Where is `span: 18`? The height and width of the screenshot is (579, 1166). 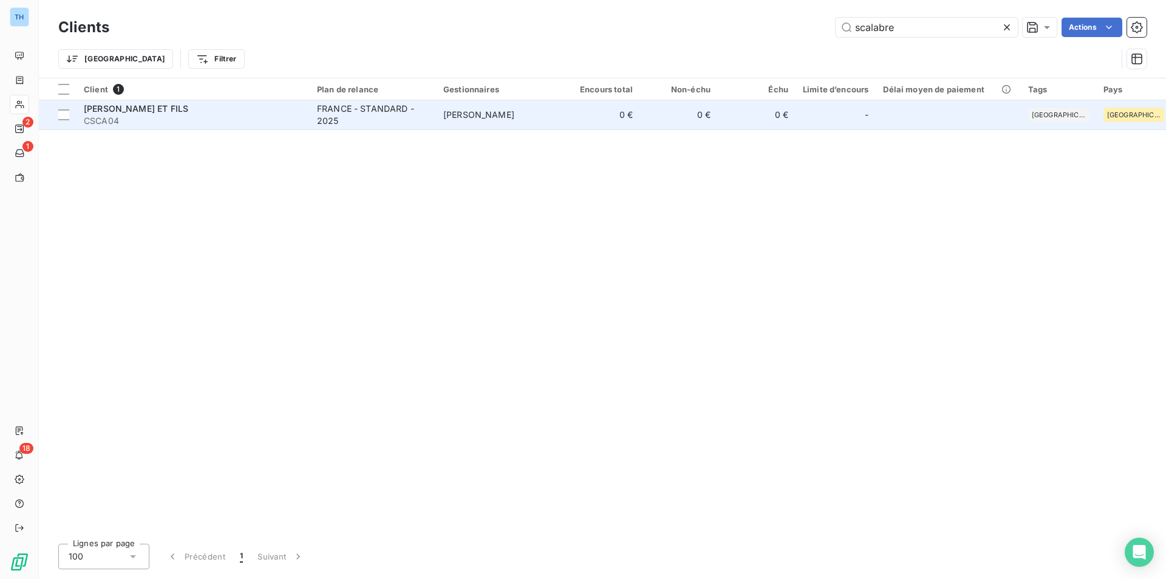 span: 18 is located at coordinates (26, 448).